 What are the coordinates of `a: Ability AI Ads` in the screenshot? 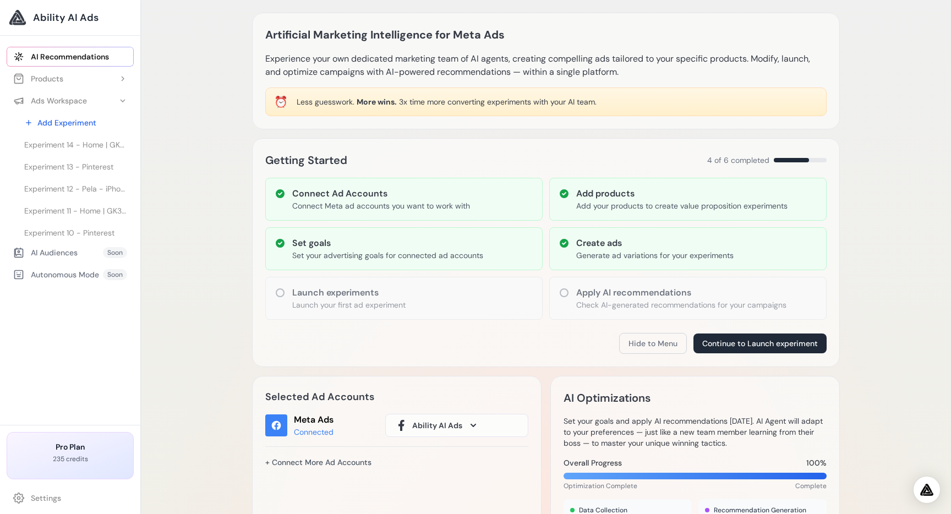 It's located at (70, 18).